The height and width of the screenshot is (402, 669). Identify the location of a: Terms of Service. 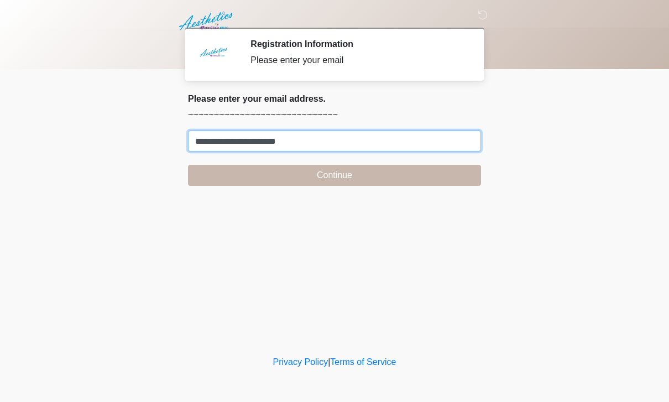
(363, 362).